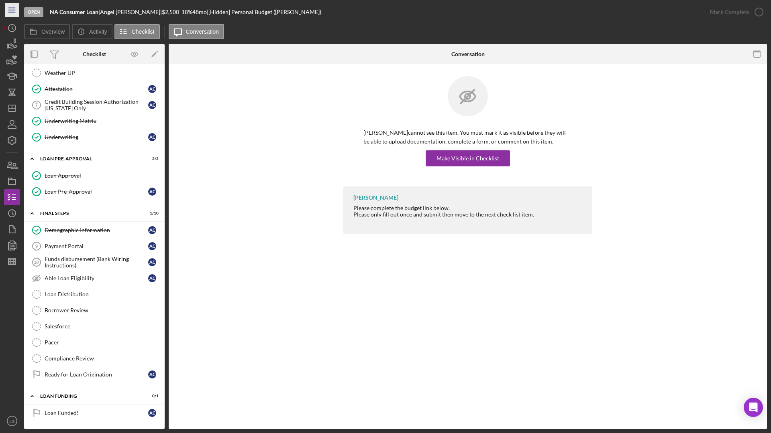 The width and height of the screenshot is (771, 433). I want to click on div: Weather UP, so click(102, 73).